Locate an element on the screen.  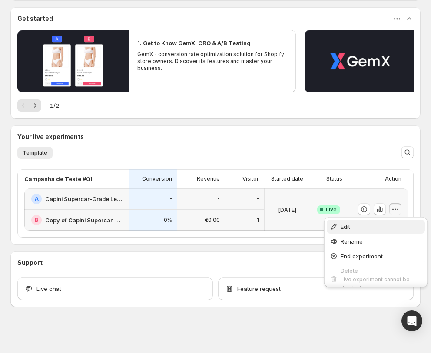
h3: Your live experiments is located at coordinates (50, 137).